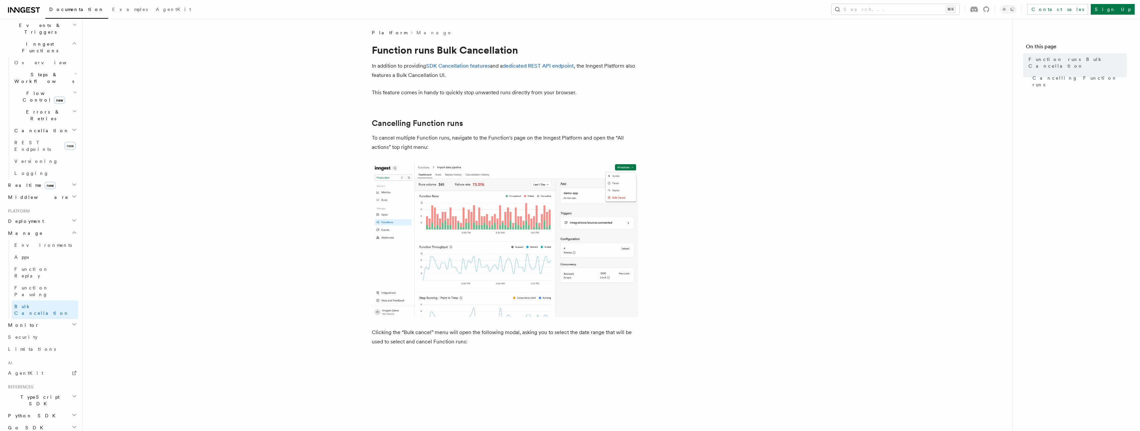  What do you see at coordinates (505, 71) in the screenshot?
I see `p: In addition to providing and a , the Inngest Platform also features a Bulk Cancellation UI.` at bounding box center [505, 71].